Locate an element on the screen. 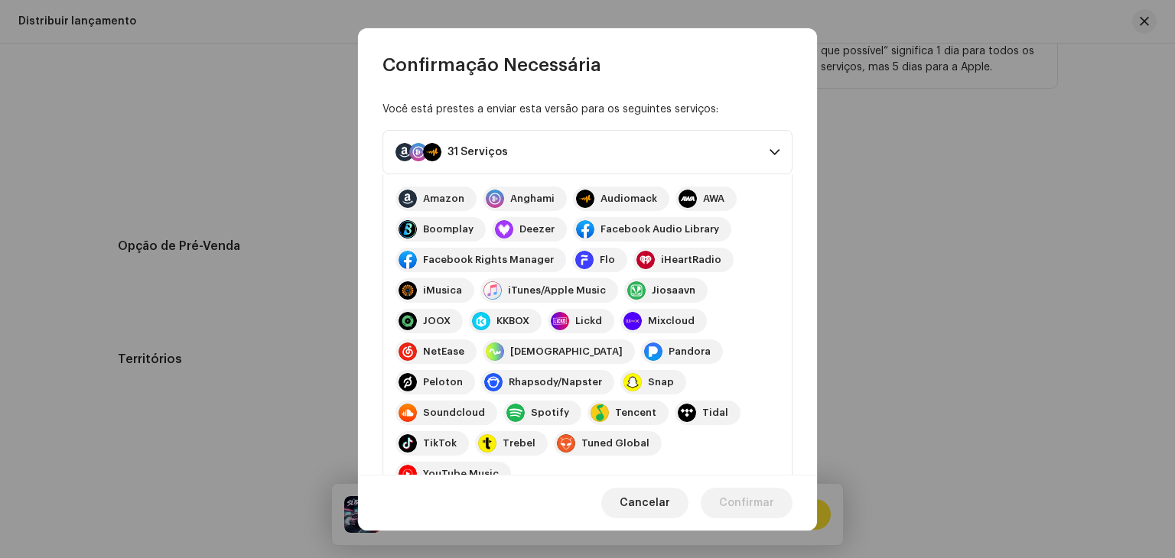  div: Tuned Global is located at coordinates (615, 444).